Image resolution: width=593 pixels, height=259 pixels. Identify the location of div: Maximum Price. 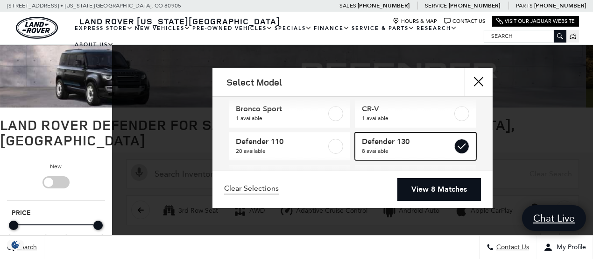
(98, 225).